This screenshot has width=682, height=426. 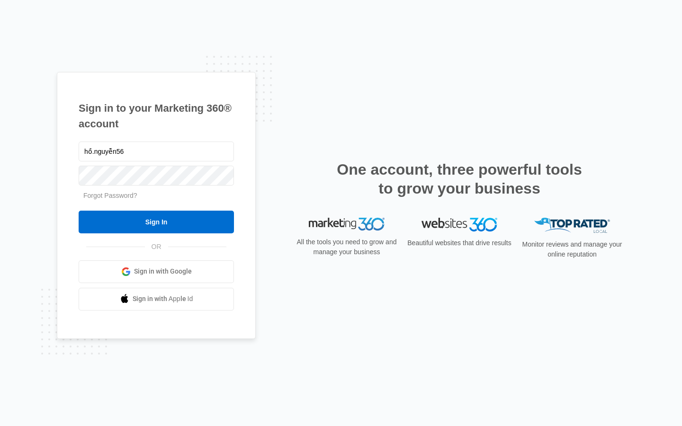 What do you see at coordinates (459, 243) in the screenshot?
I see `p: Beautiful websites that drive results` at bounding box center [459, 243].